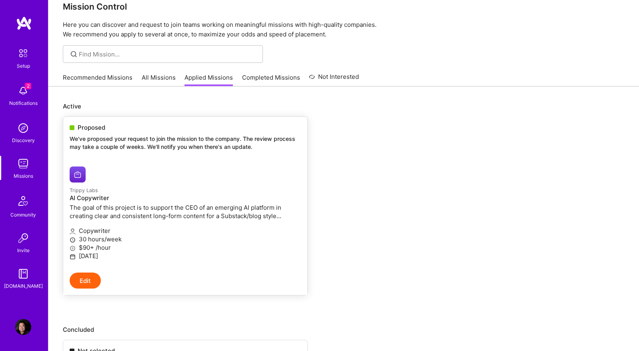 This screenshot has height=351, width=639. What do you see at coordinates (185, 230) in the screenshot?
I see `p: Copywriter` at bounding box center [185, 230].